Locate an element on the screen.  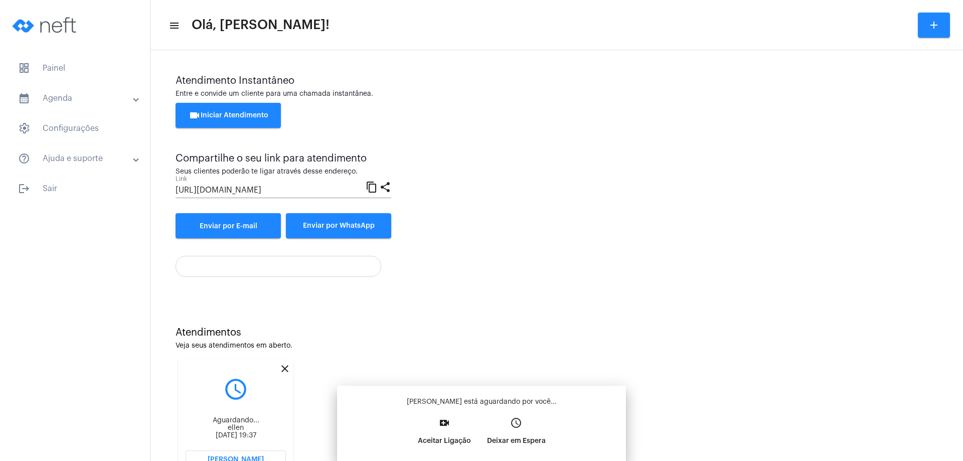
button: Aceitar Ligação is located at coordinates (445, 436).